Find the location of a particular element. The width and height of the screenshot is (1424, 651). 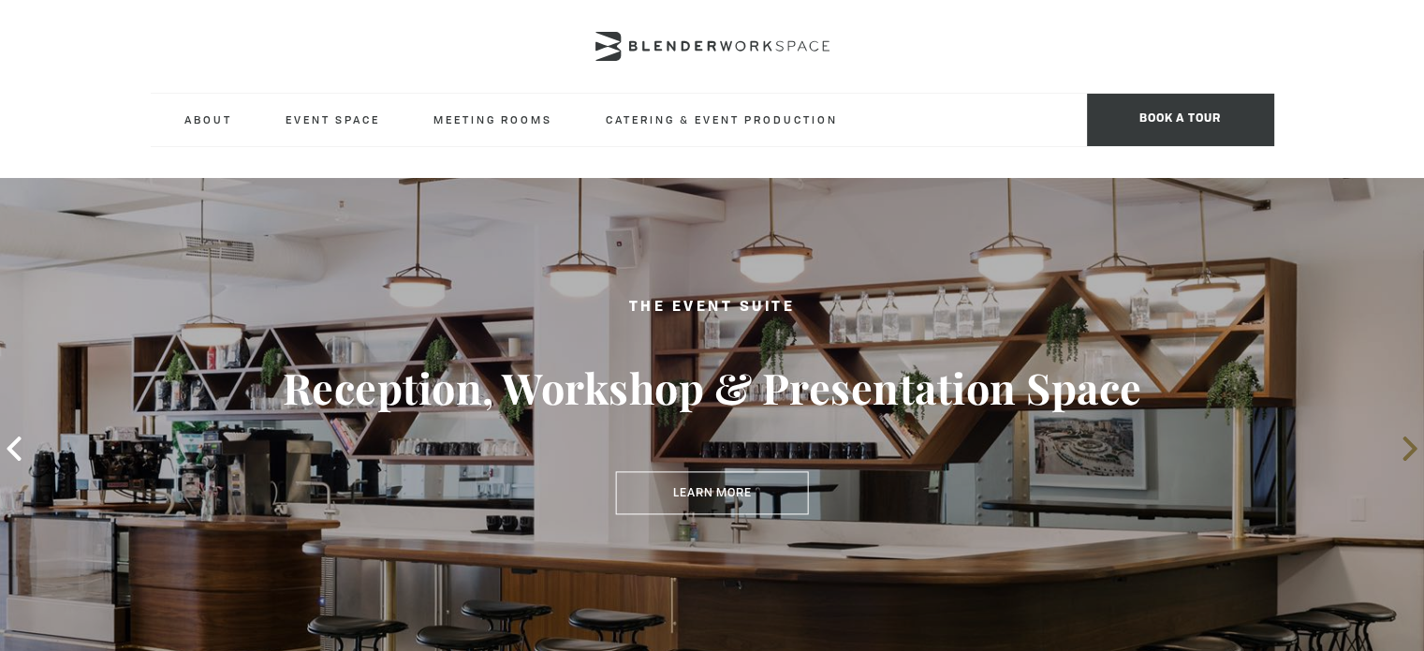

a: Catering & Event Production is located at coordinates (722, 119).